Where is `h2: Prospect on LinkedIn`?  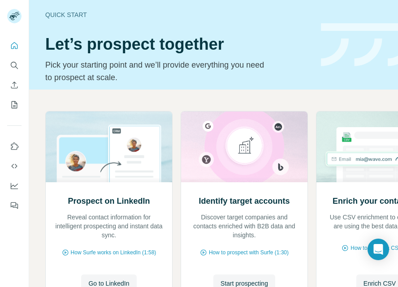 h2: Prospect on LinkedIn is located at coordinates (108, 201).